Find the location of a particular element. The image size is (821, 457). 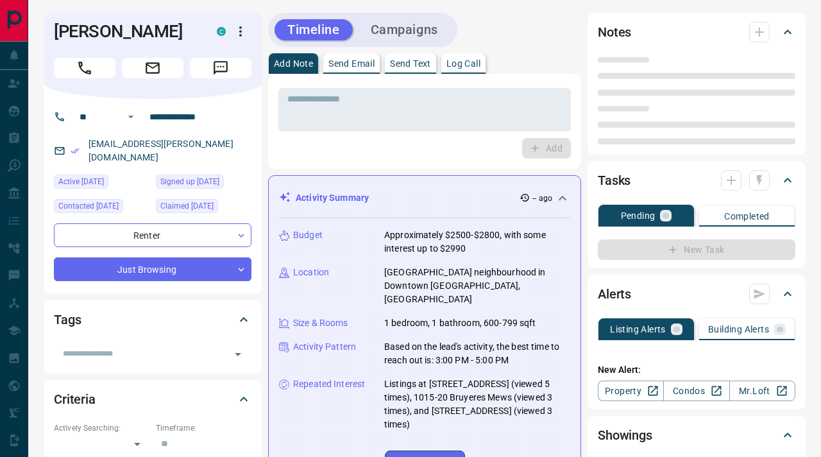

div: Showings is located at coordinates (697, 435).